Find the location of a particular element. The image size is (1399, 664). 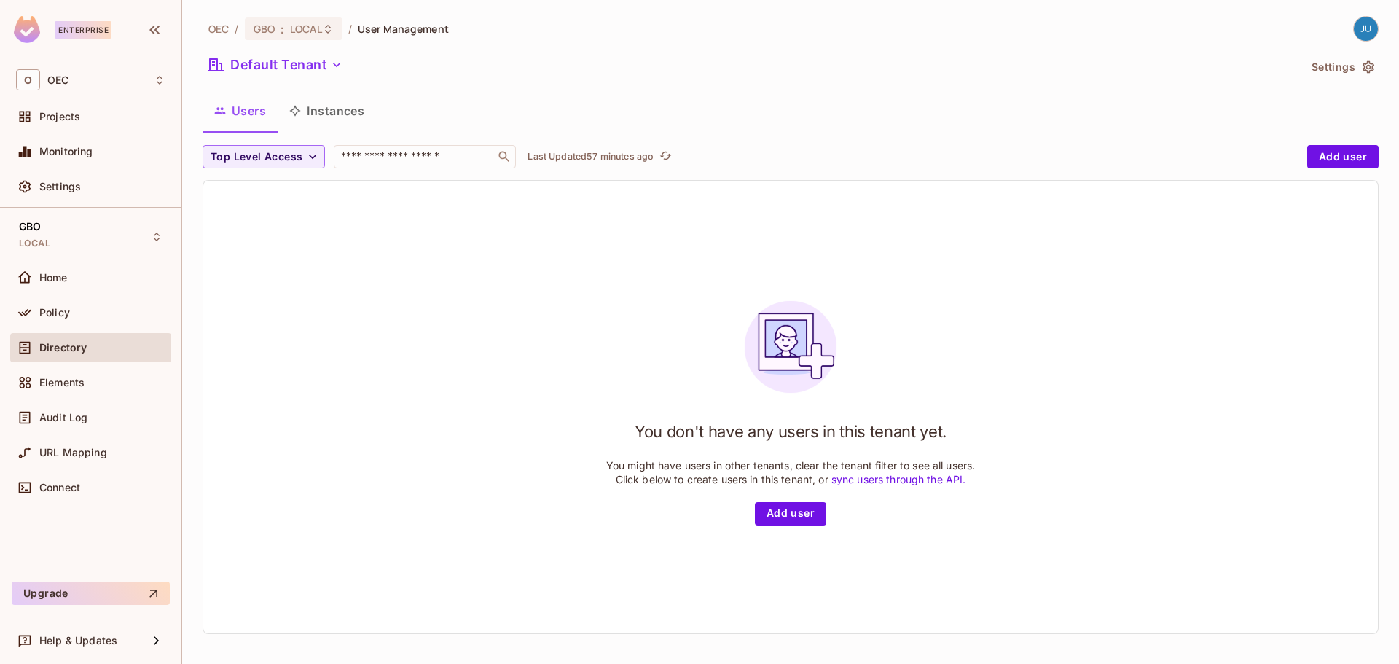

button: Top Level Access is located at coordinates (264, 157).